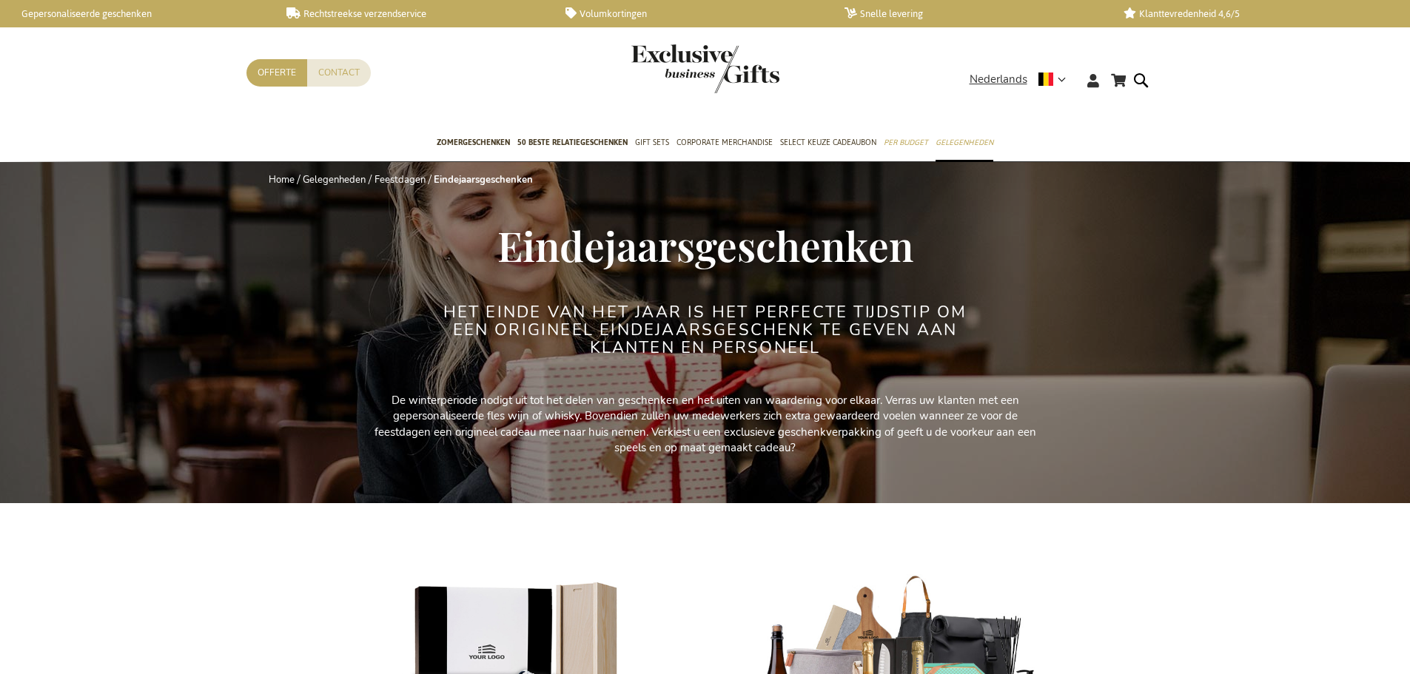 The image size is (1410, 674). I want to click on a: Offerte, so click(277, 73).